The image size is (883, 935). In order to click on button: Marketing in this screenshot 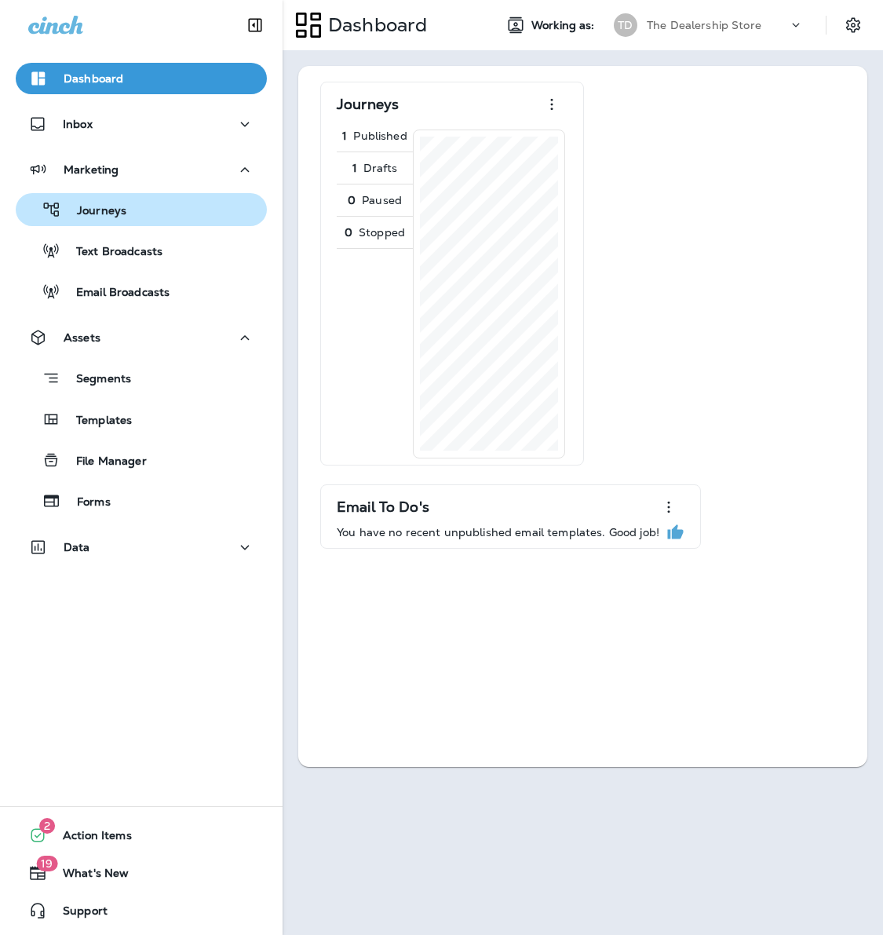, I will do `click(141, 170)`.